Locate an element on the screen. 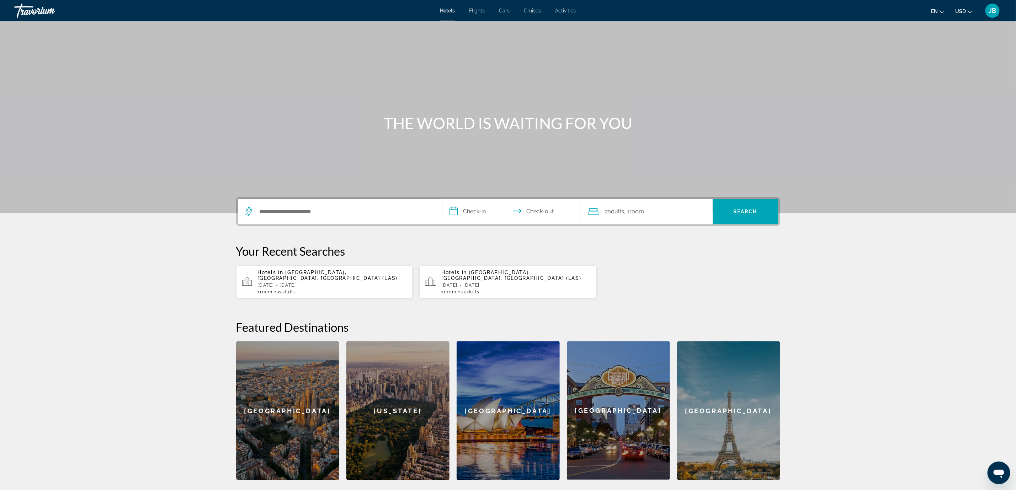 This screenshot has width=1016, height=490. p: Your Recent Searches is located at coordinates (508, 251).